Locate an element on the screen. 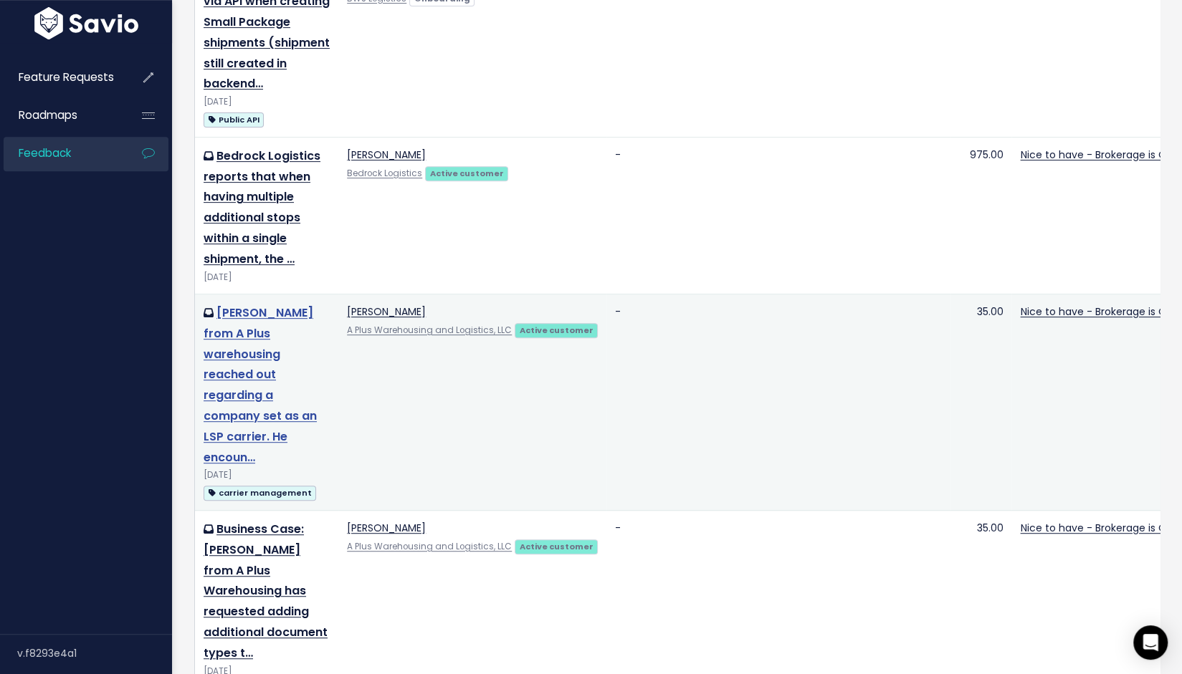 The image size is (1182, 674). a: Public API is located at coordinates (234, 119).